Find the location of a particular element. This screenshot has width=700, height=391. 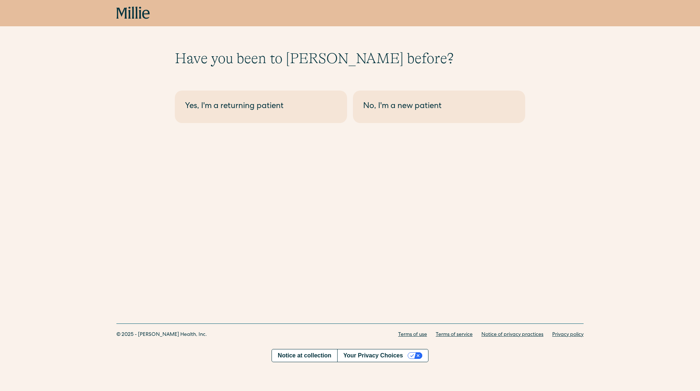

a: Notice of privacy practices is located at coordinates (513, 335).